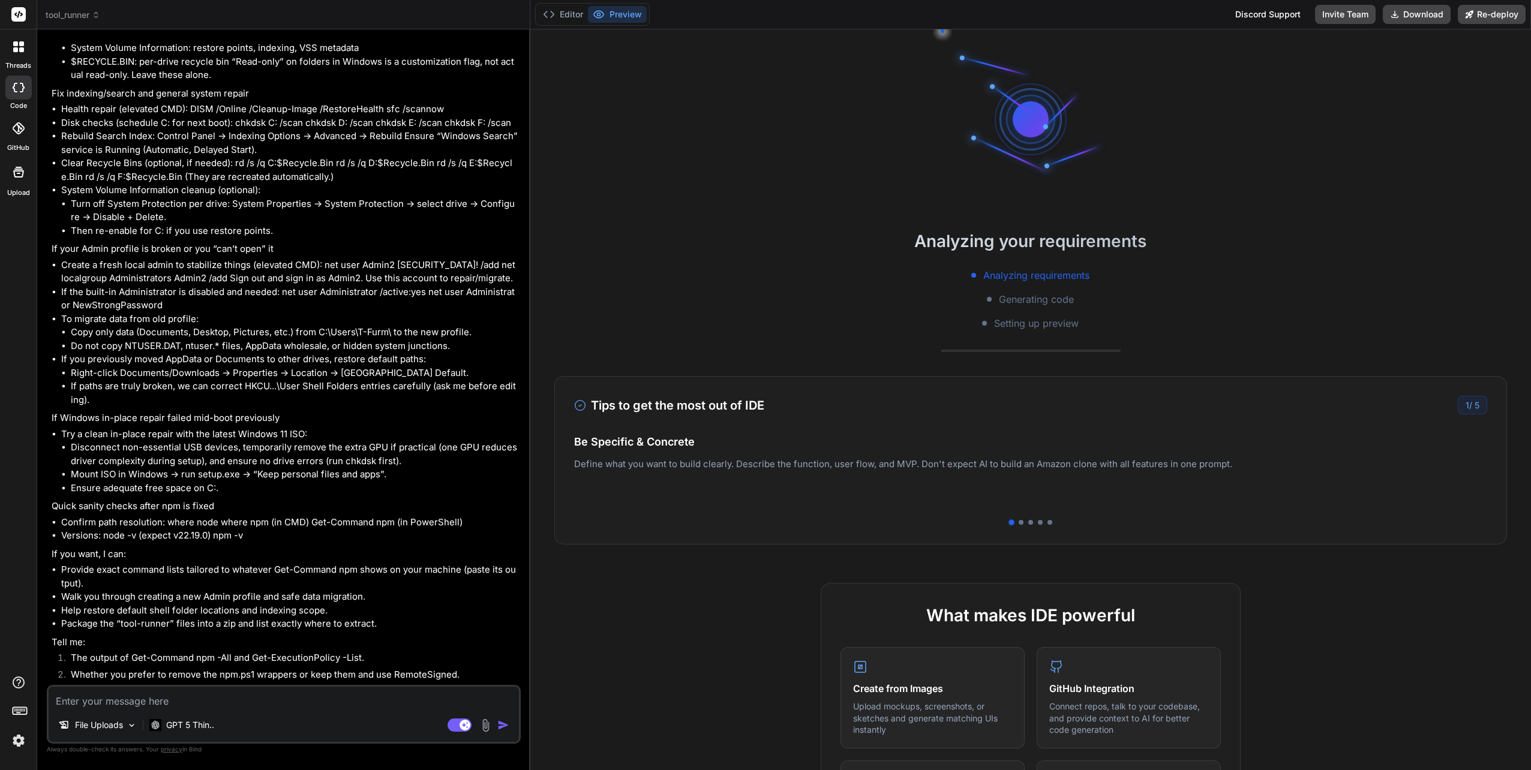 Image resolution: width=1531 pixels, height=770 pixels. I want to click on span: privacy, so click(172, 749).